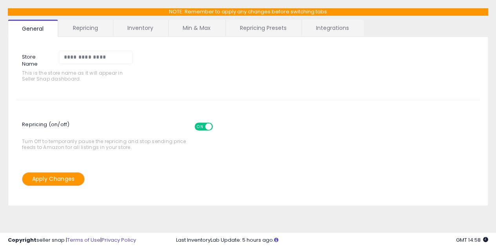  Describe the element at coordinates (332, 240) in the screenshot. I see `div: Last InventoryLab Update: 5 hours ago.` at that location.